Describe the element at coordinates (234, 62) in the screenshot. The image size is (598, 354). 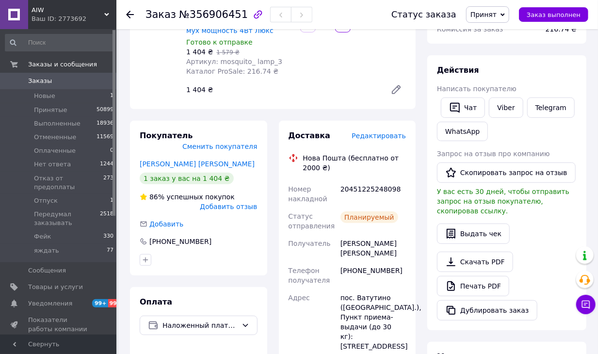
I see `span: Артикул: mosquito_ lamp_3` at that location.